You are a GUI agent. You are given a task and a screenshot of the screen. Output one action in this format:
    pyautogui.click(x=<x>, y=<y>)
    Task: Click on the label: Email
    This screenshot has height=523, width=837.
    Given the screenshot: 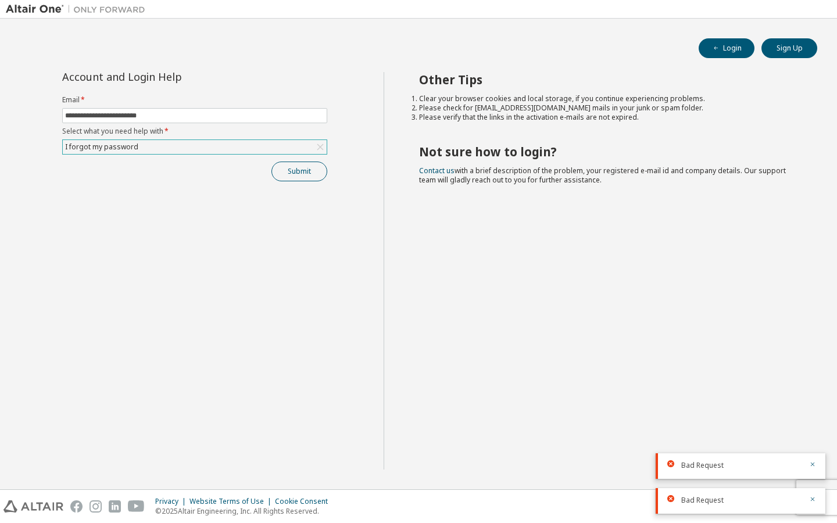 What is the action you would take?
    pyautogui.click(x=195, y=100)
    